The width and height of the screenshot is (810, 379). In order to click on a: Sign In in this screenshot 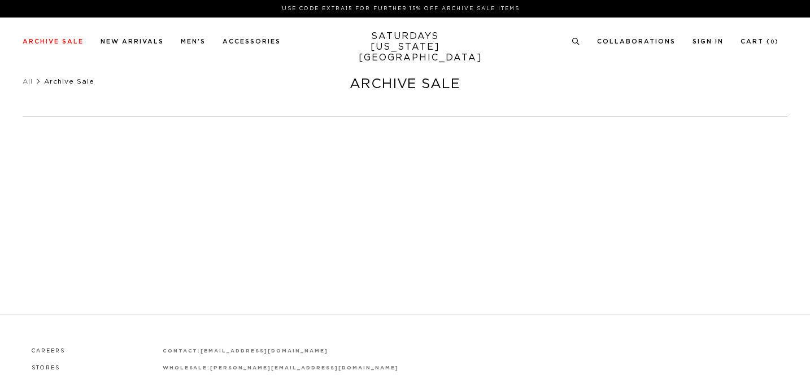, I will do `click(707, 41)`.